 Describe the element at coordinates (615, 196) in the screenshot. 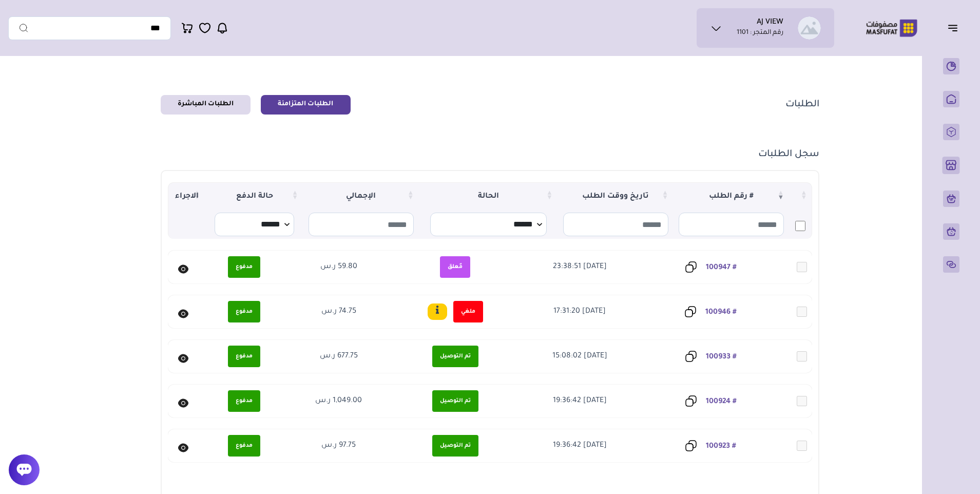

I see `div: تاريخ ووقت الطلب` at that location.